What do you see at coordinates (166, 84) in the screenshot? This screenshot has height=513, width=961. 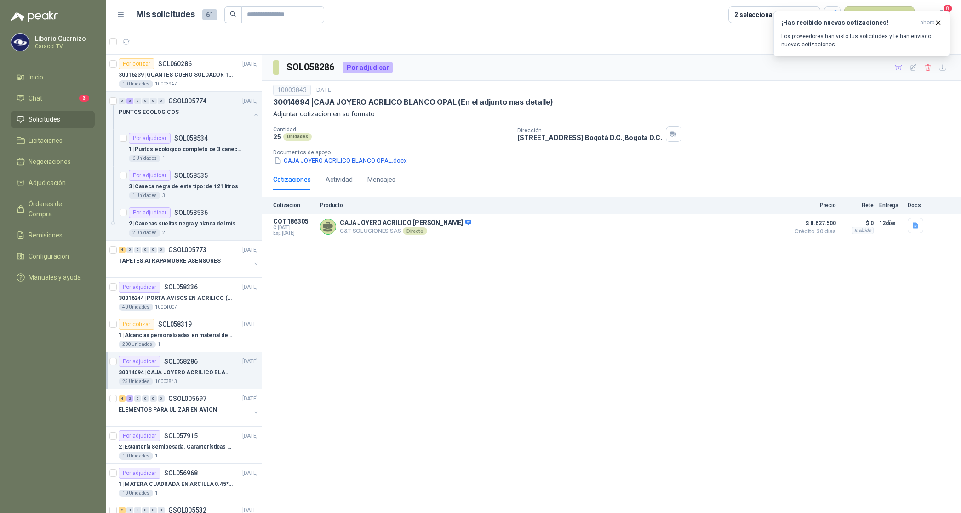 I see `p: 10003947` at bounding box center [166, 84].